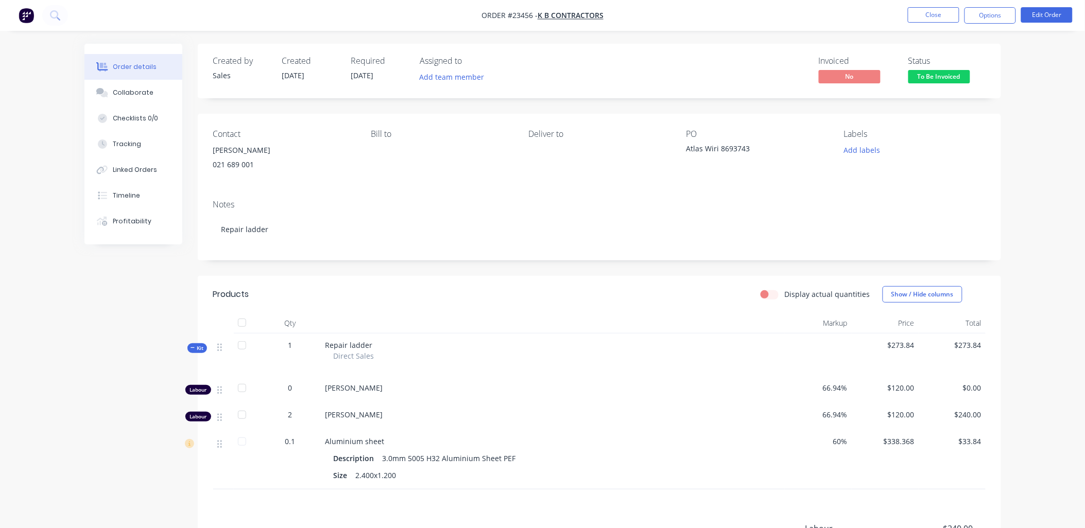 The height and width of the screenshot is (528, 1085). Describe the element at coordinates (857, 61) in the screenshot. I see `div: Invoiced` at that location.